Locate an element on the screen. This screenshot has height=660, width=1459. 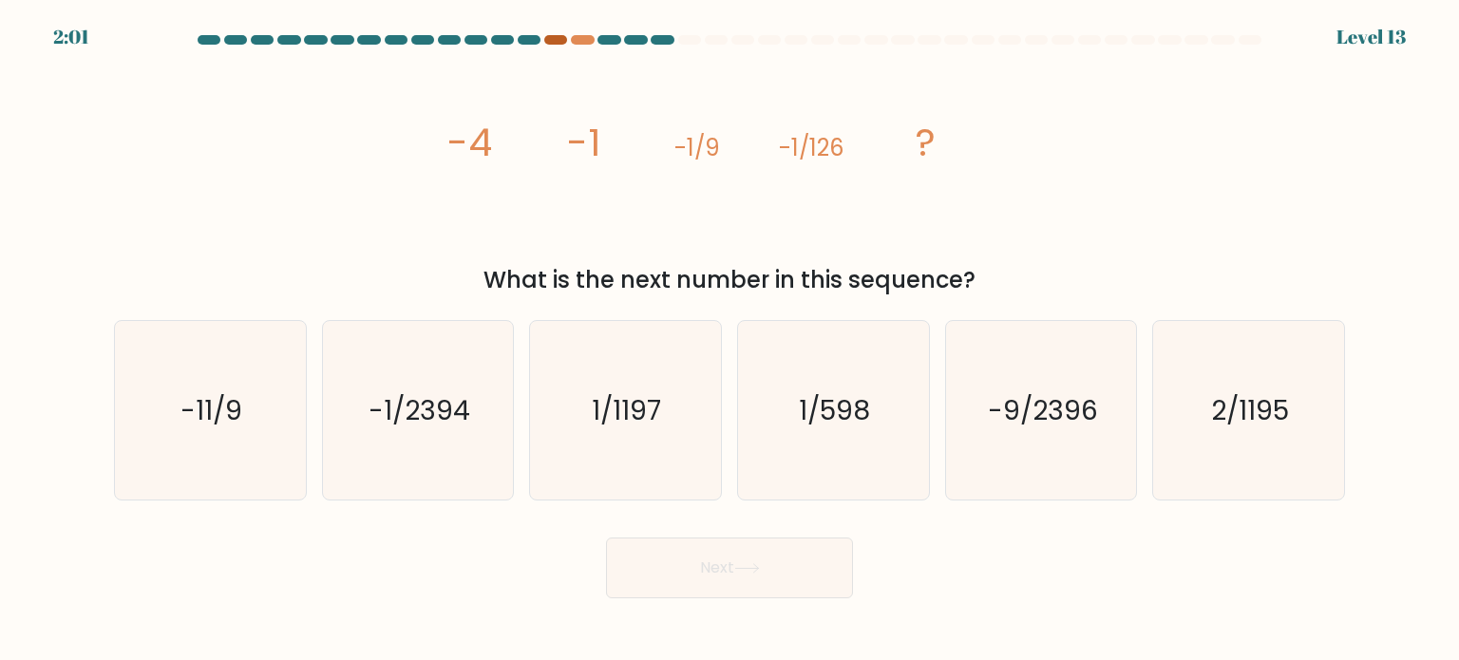
text: -11/9 is located at coordinates (212, 409).